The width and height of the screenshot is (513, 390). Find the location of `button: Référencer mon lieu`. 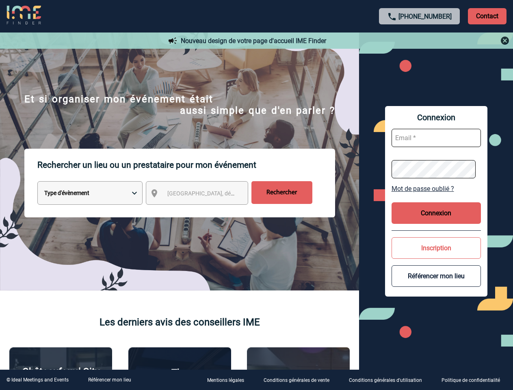

button: Référencer mon lieu is located at coordinates (436, 276).